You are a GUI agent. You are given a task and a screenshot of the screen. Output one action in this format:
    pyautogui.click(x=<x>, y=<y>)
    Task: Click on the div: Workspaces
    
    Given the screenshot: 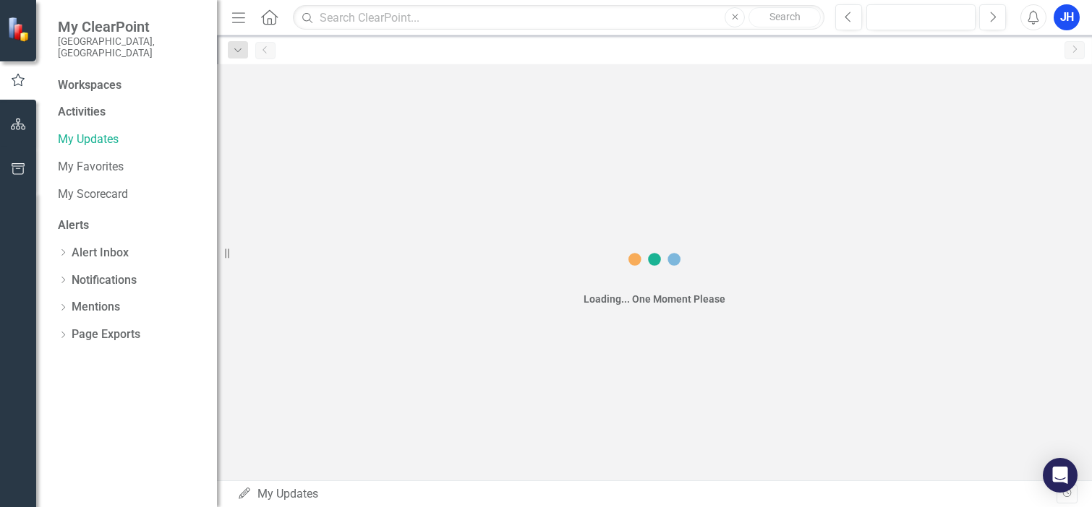 What is the action you would take?
    pyautogui.click(x=90, y=85)
    